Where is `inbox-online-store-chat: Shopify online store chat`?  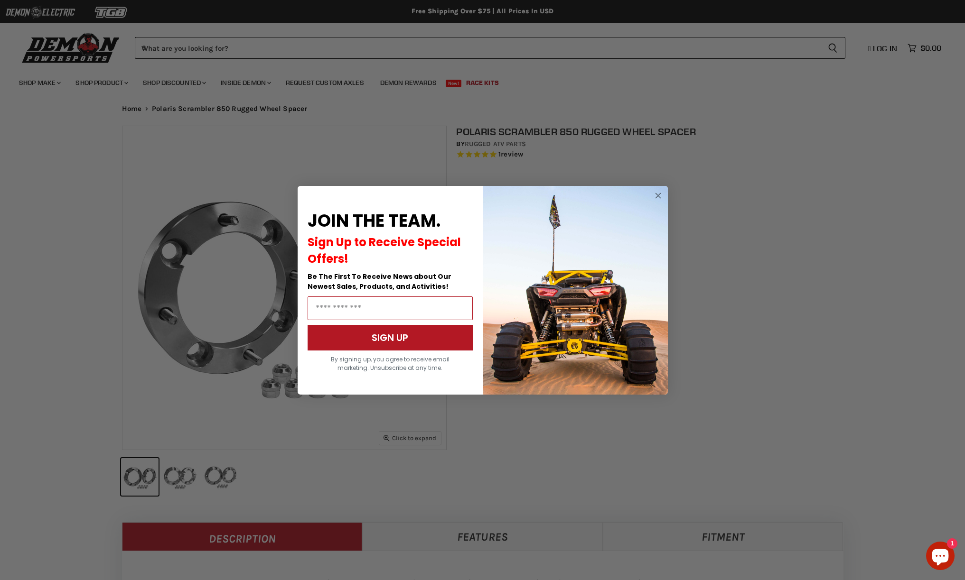 inbox-online-store-chat: Shopify online store chat is located at coordinates (940, 557).